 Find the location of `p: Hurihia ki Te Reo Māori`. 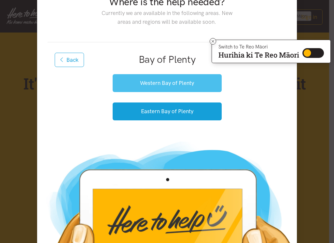

p: Hurihia ki Te Reo Māori is located at coordinates (259, 55).